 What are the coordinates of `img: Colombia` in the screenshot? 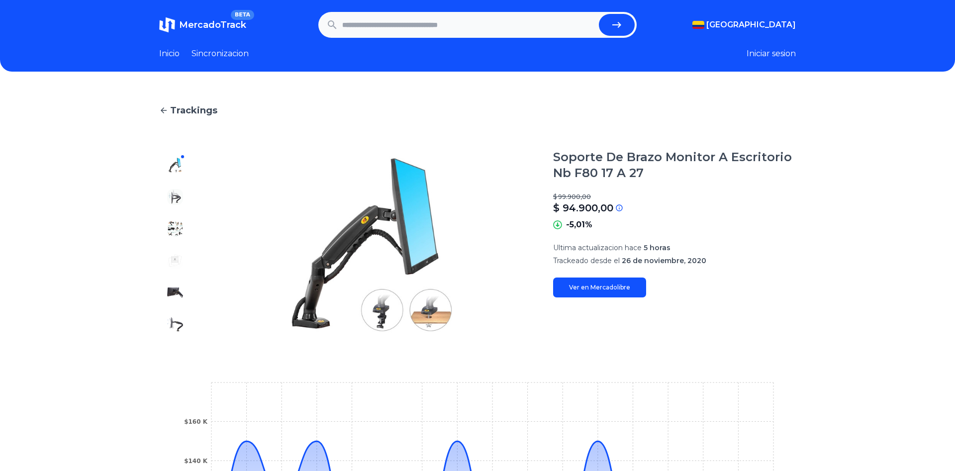 It's located at (698, 25).